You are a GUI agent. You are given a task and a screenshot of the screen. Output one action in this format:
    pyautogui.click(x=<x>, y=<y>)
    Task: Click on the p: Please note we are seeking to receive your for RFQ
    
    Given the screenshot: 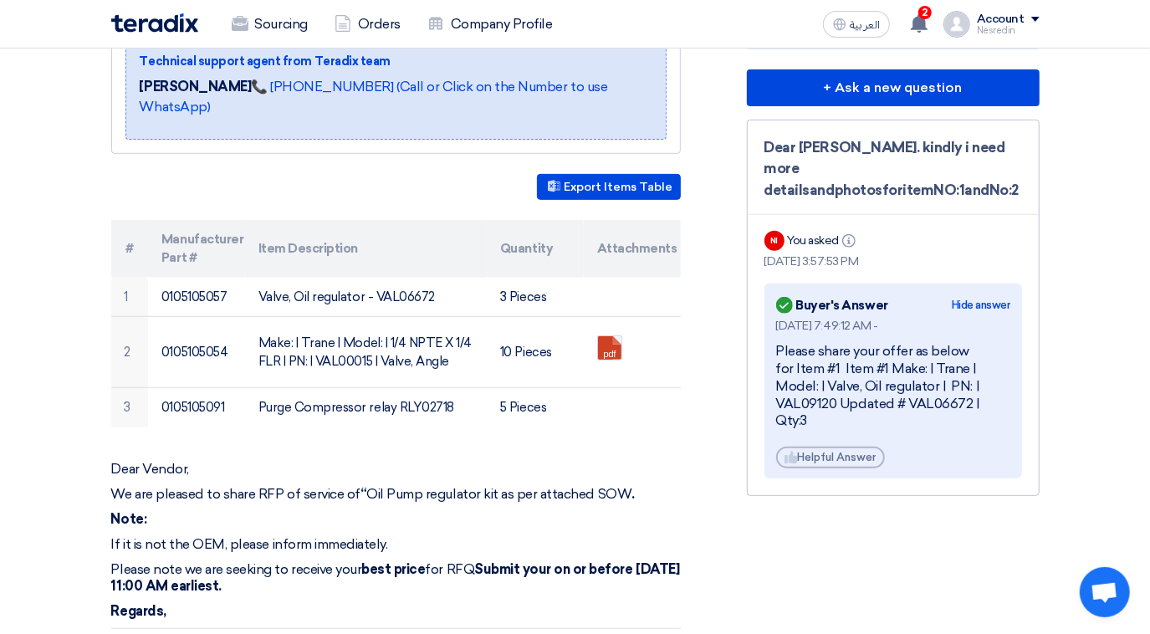 What is the action you would take?
    pyautogui.click(x=395, y=578)
    